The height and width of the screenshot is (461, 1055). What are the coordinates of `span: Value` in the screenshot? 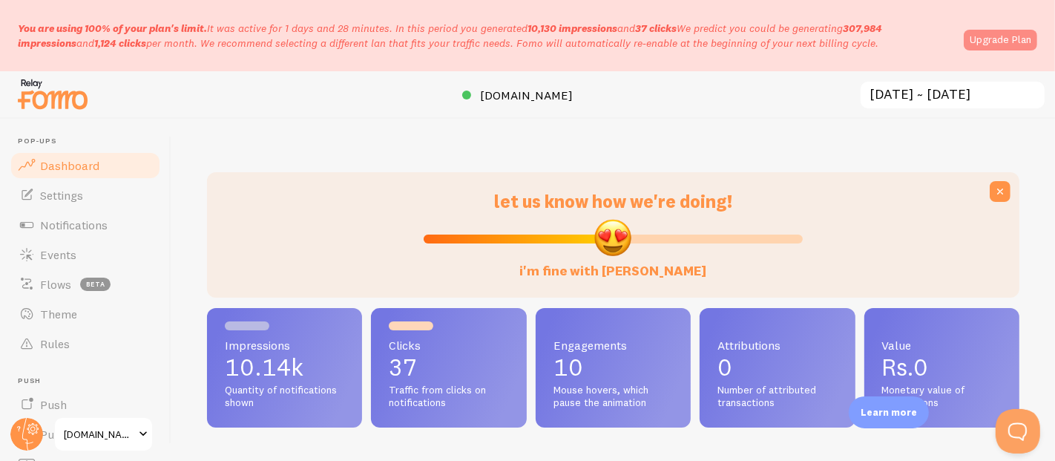 It's located at (942, 345).